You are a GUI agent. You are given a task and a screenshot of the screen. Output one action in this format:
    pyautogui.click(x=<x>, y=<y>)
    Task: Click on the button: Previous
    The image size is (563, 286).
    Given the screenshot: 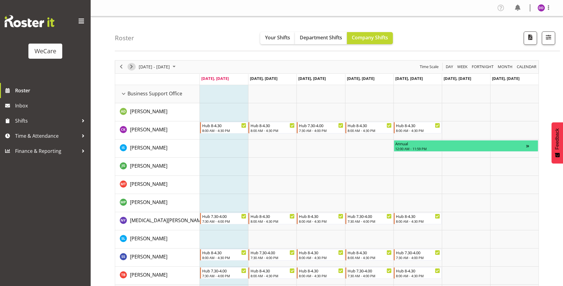 What is the action you would take?
    pyautogui.click(x=121, y=67)
    